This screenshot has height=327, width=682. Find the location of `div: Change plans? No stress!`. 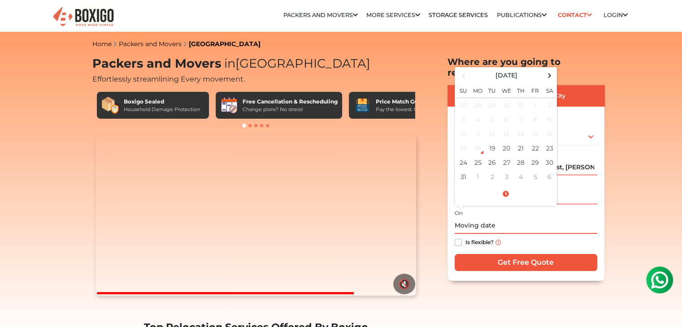

div: Change plans? No stress! is located at coordinates (290, 109).